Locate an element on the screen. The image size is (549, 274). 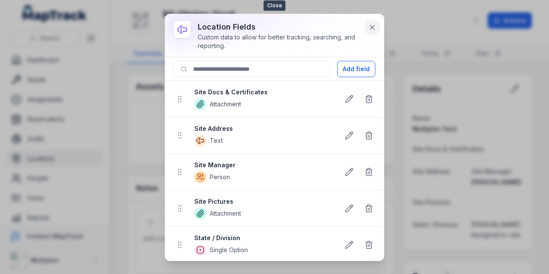
strong: Site Address is located at coordinates (263, 129).